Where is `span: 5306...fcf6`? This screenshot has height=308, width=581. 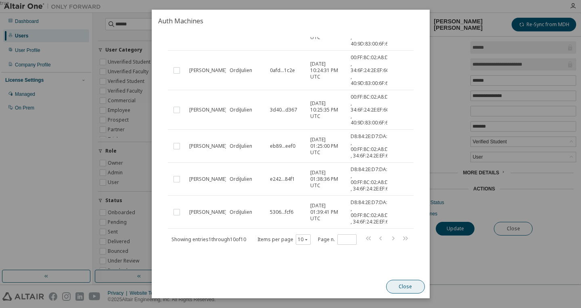 span: 5306...fcf6 is located at coordinates (281, 212).